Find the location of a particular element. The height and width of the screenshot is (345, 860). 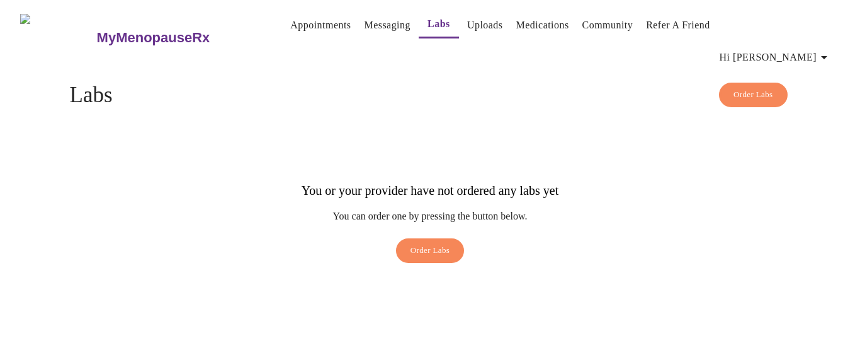

button: Uploads is located at coordinates (485, 25).